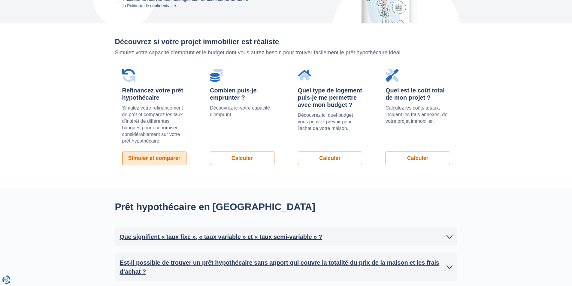 Image resolution: width=572 pixels, height=286 pixels. I want to click on font: Simulez votre refinancement de prêt et comparez les taux d’intérêt de différentes banques pour éc..., so click(153, 124).